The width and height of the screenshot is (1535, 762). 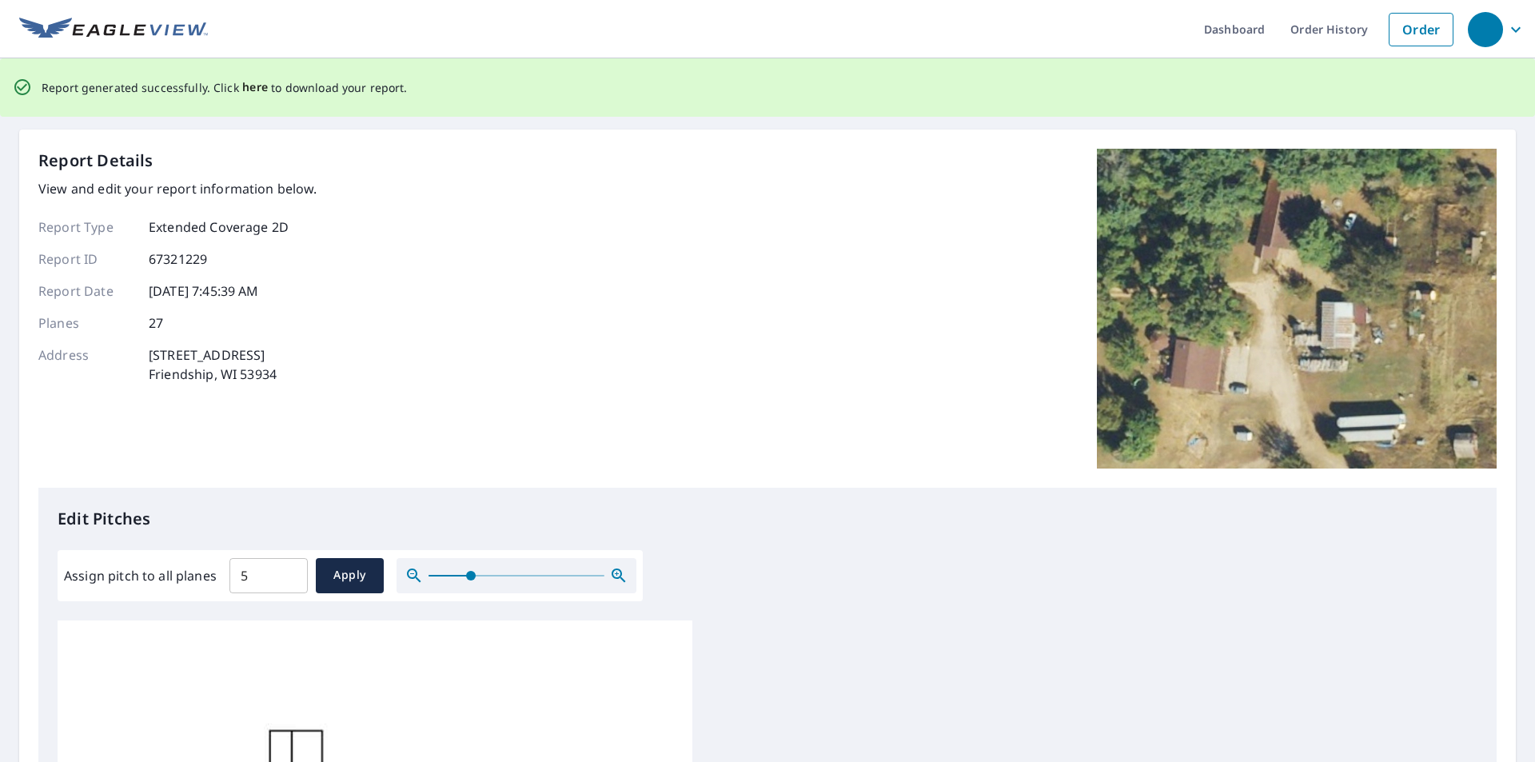 What do you see at coordinates (1297, 309) in the screenshot?
I see `img: Top image` at bounding box center [1297, 309].